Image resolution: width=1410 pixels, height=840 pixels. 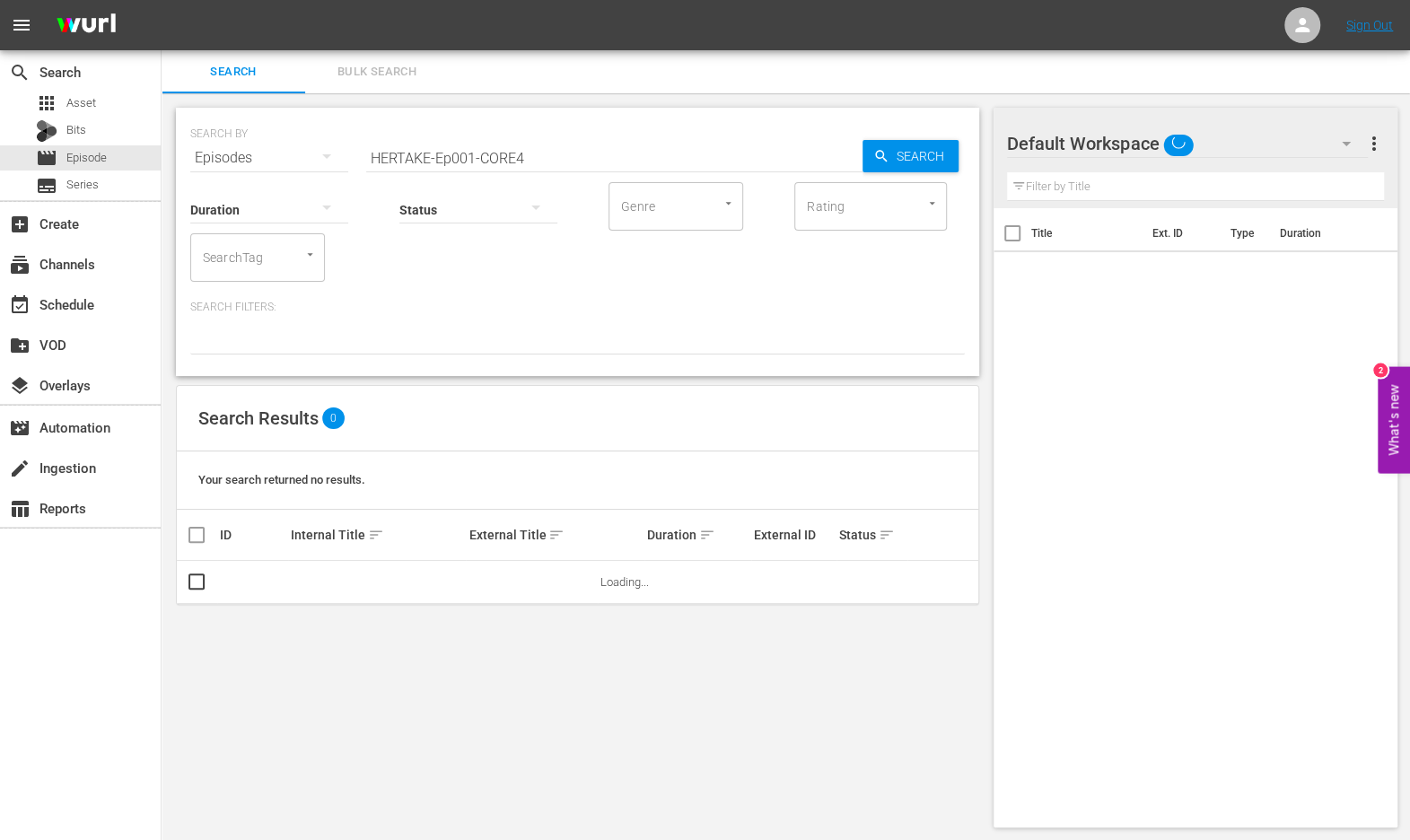 I want to click on a: Sign Out, so click(x=1370, y=25).